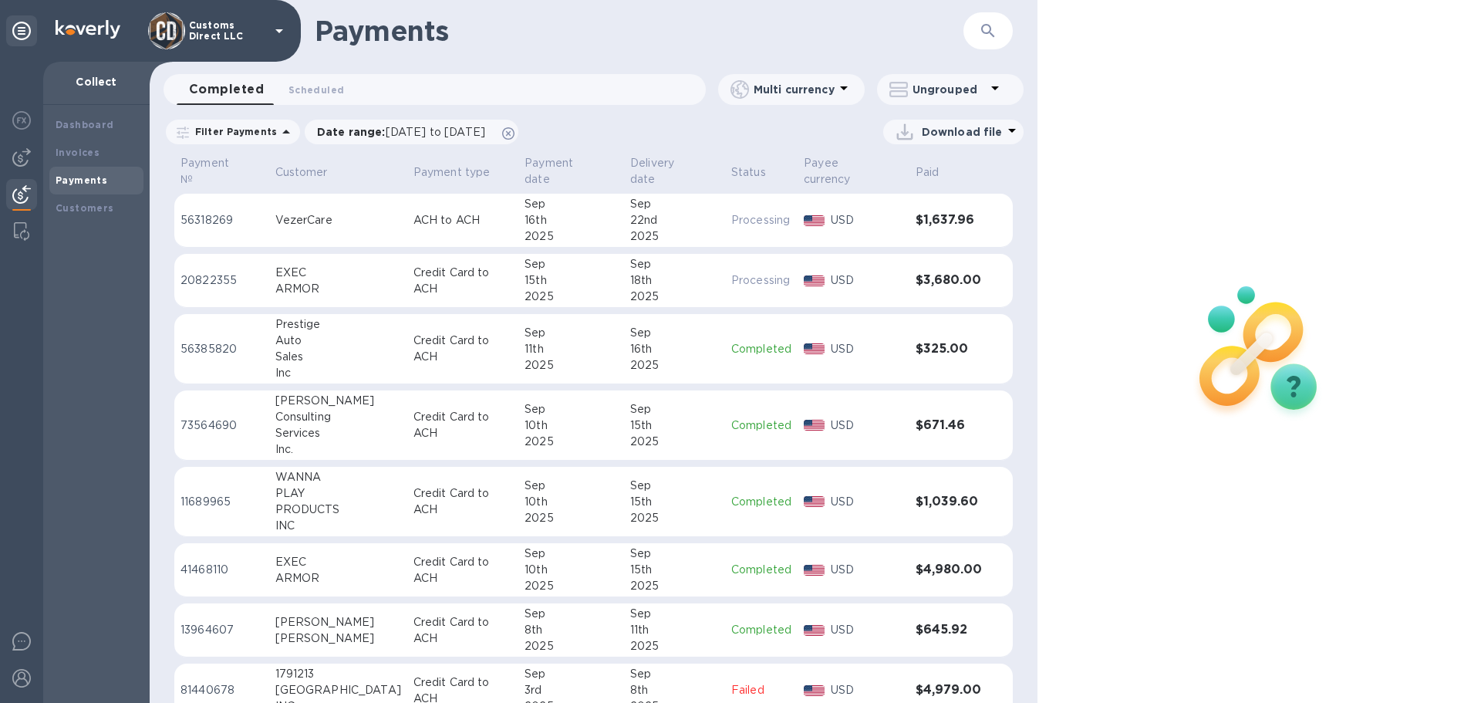 The height and width of the screenshot is (703, 1481). Describe the element at coordinates (338, 356) in the screenshot. I see `div: Sales` at that location.